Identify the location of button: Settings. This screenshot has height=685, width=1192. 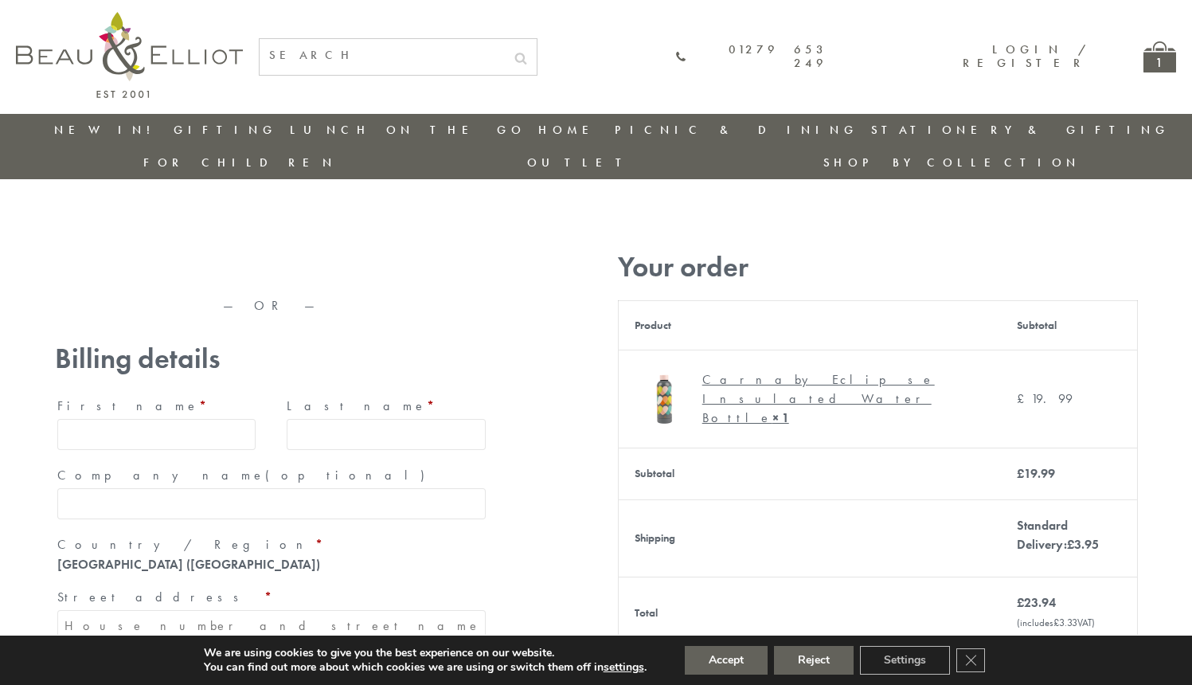
(904, 660).